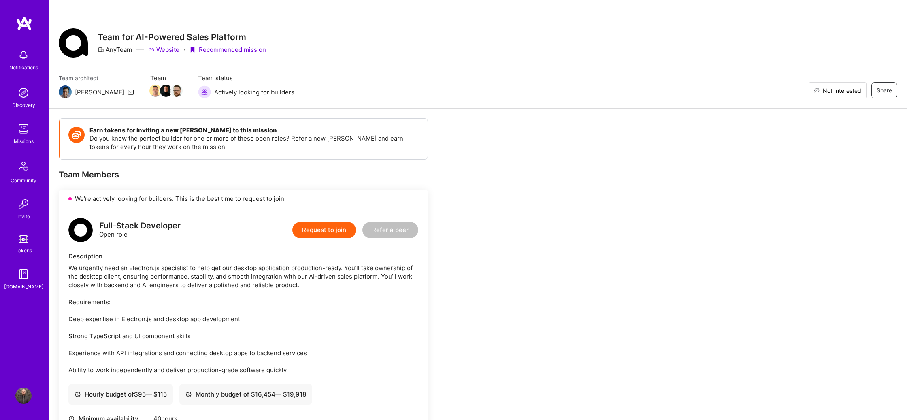 This screenshot has width=907, height=420. What do you see at coordinates (816, 90) in the screenshot?
I see `i: icon EyeClosed` at bounding box center [816, 90].